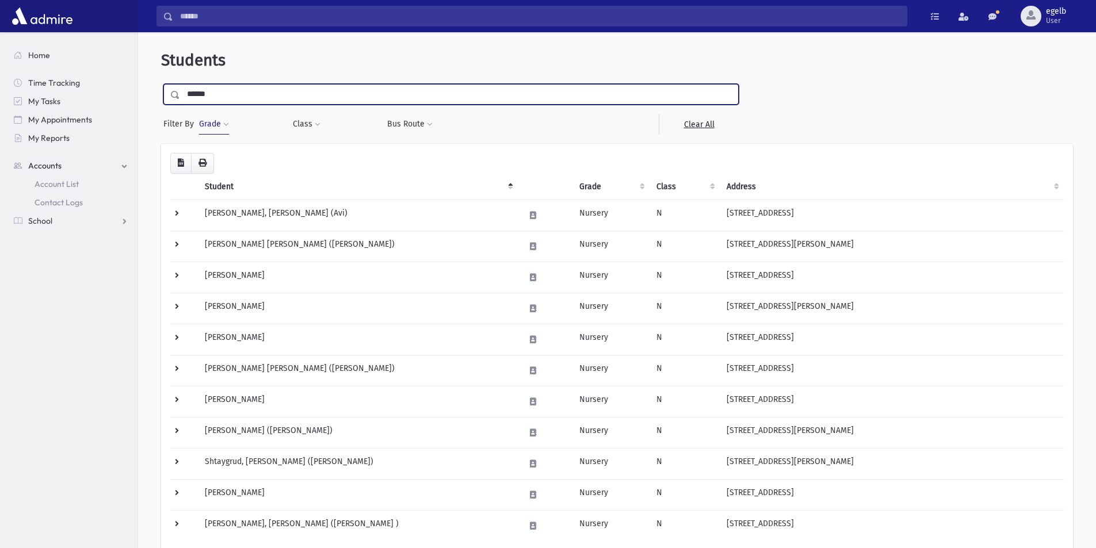 This screenshot has height=548, width=1096. What do you see at coordinates (71, 166) in the screenshot?
I see `a: Accounts` at bounding box center [71, 166].